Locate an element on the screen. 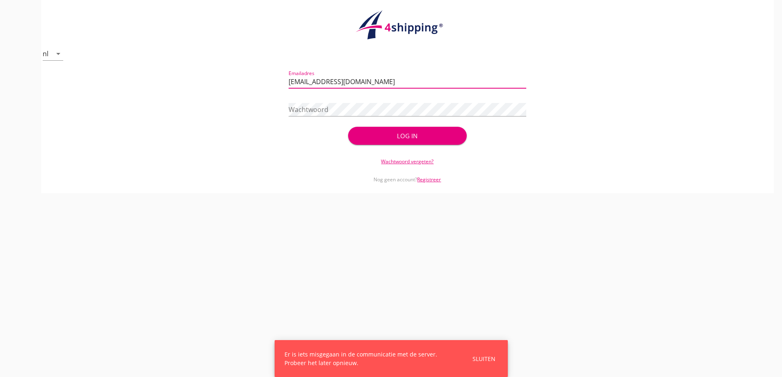  div: Nog geen account? is located at coordinates (407, 174).